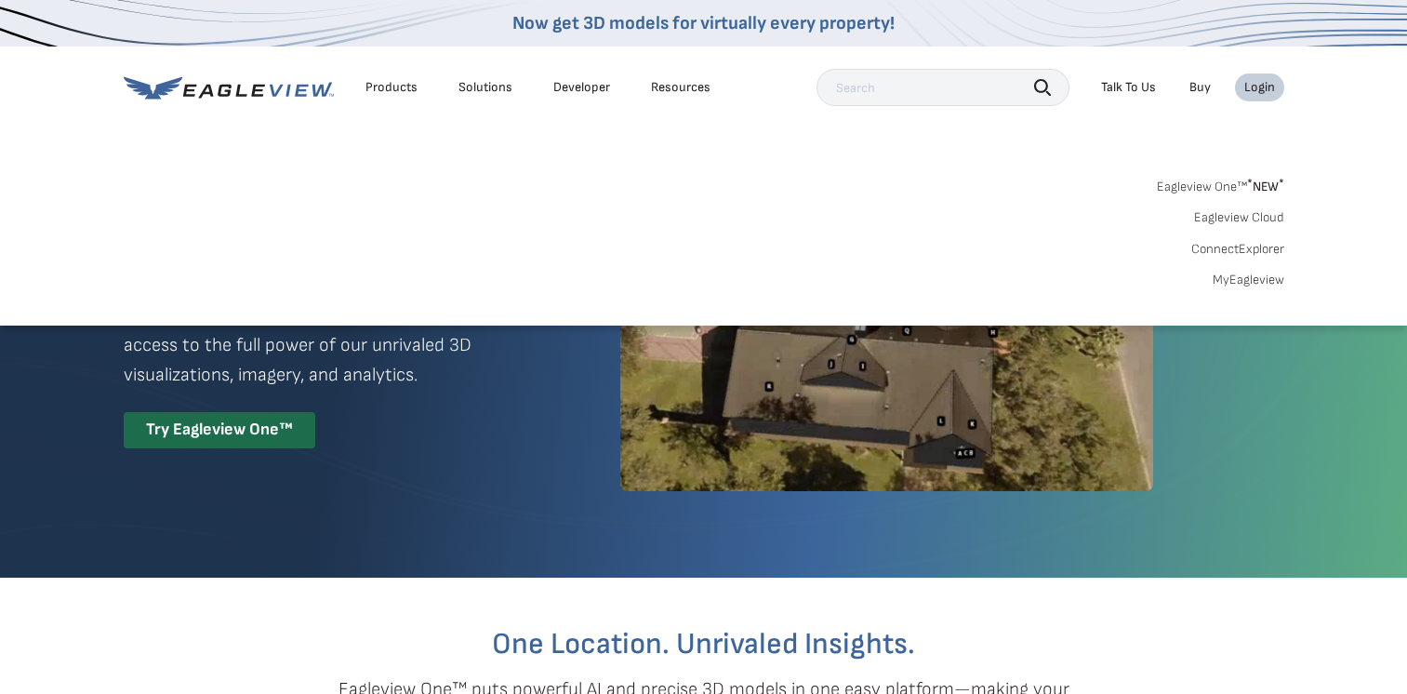 The image size is (1407, 694). Describe the element at coordinates (1239, 218) in the screenshot. I see `a: Eagleview Cloud` at that location.